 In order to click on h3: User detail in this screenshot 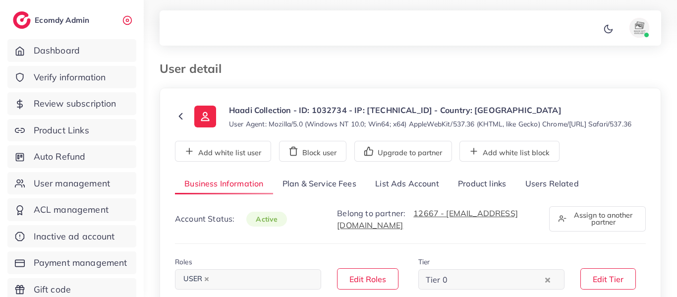, I will do `click(194, 68)`.